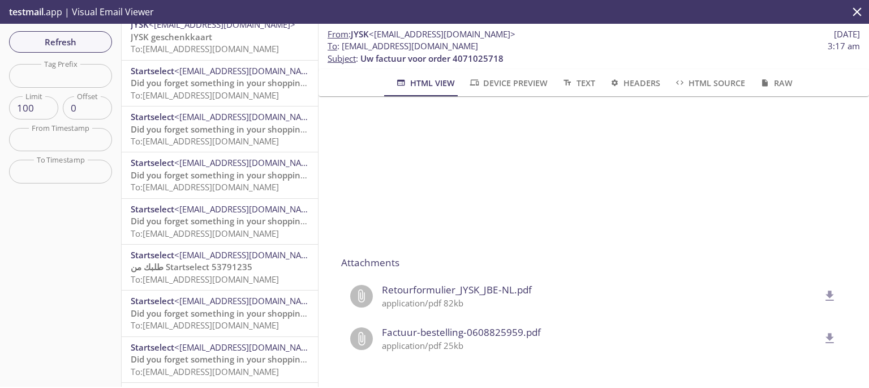 This screenshot has width=869, height=388. Describe the element at coordinates (171, 37) in the screenshot. I see `span: JYSK geschenkkaart` at that location.